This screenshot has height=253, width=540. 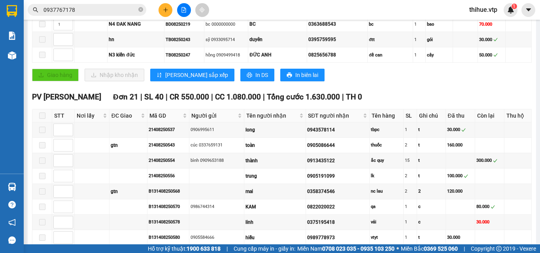 What do you see at coordinates (275, 145) in the screenshot?
I see `td: toàn` at bounding box center [275, 145].